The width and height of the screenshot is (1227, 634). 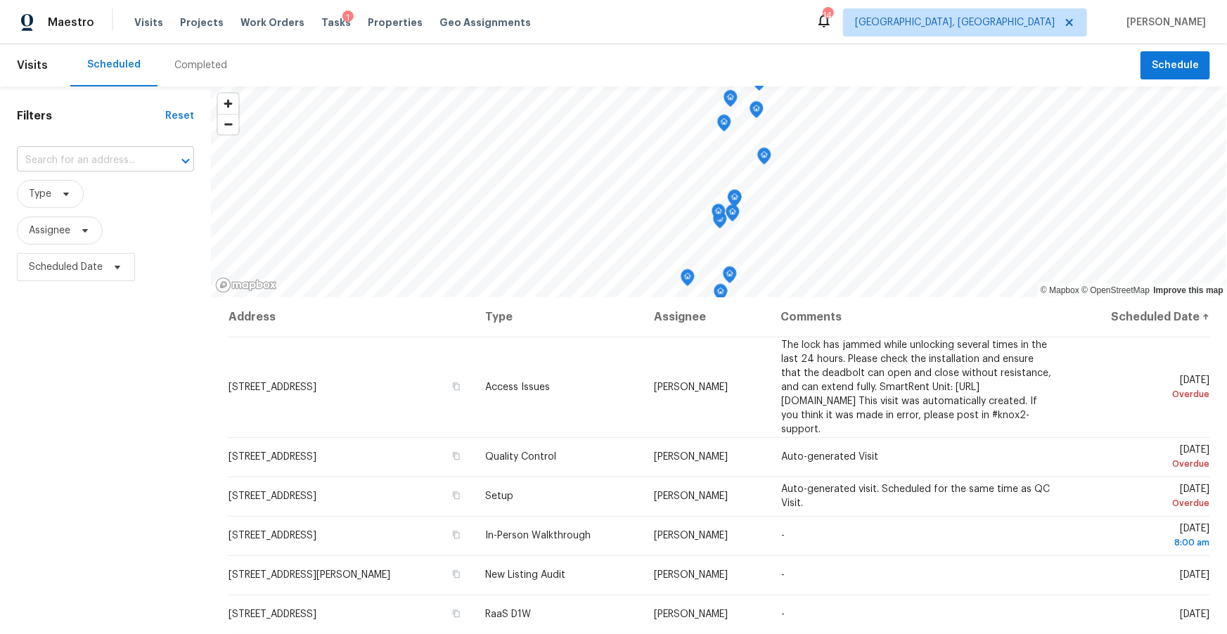 What do you see at coordinates (114, 65) in the screenshot?
I see `div: Scheduled` at bounding box center [114, 65].